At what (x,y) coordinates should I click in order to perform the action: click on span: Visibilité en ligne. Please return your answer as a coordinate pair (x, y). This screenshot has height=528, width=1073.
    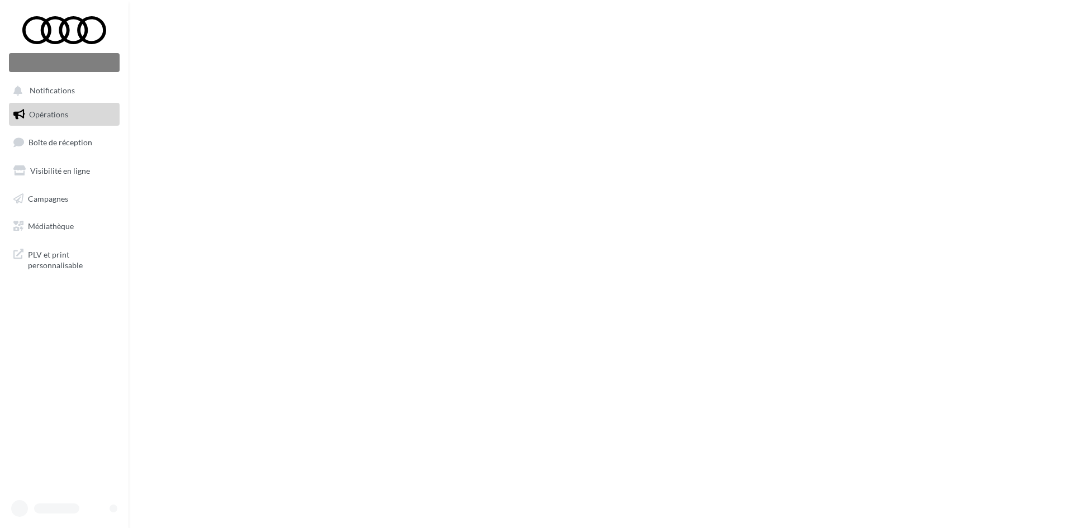
    Looking at the image, I should click on (60, 170).